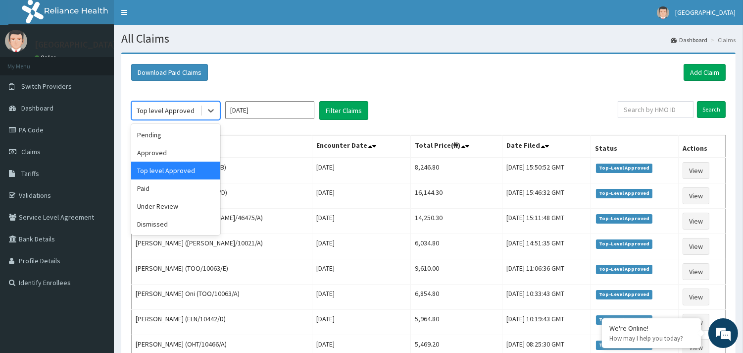 This screenshot has width=743, height=353. I want to click on div: Under Review, so click(176, 206).